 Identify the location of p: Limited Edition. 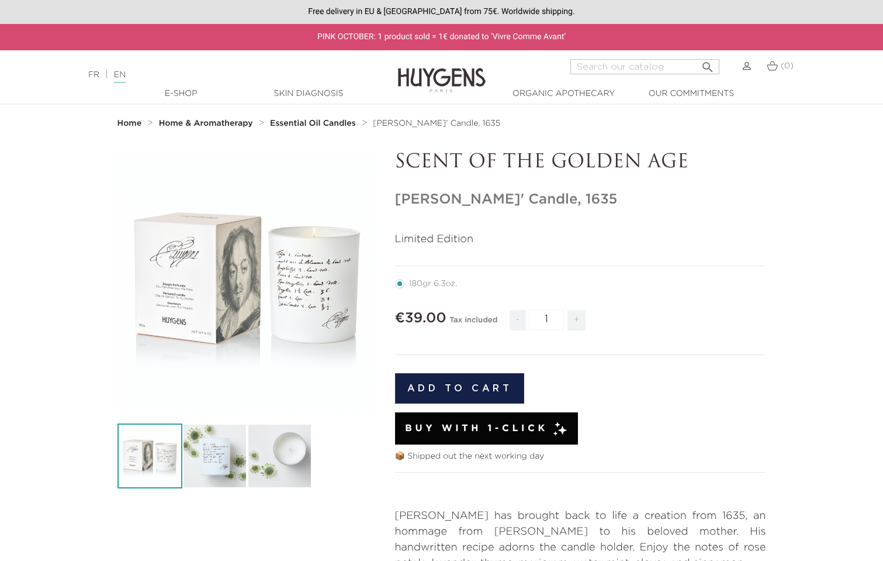
(580, 239).